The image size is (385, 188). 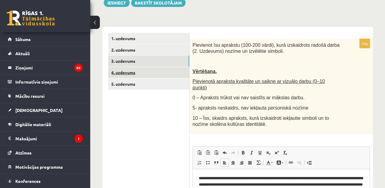 I want to click on body: Rich Text Editor, wiswyg-editor-user-answer-47433803516060, so click(x=89, y=21).